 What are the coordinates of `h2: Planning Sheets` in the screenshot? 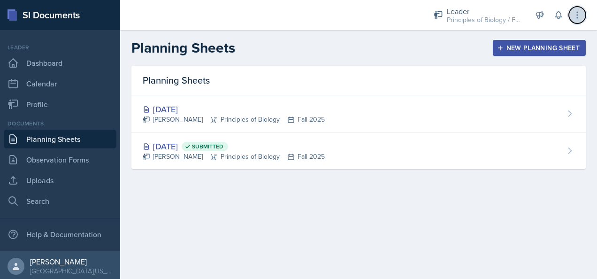 It's located at (183, 48).